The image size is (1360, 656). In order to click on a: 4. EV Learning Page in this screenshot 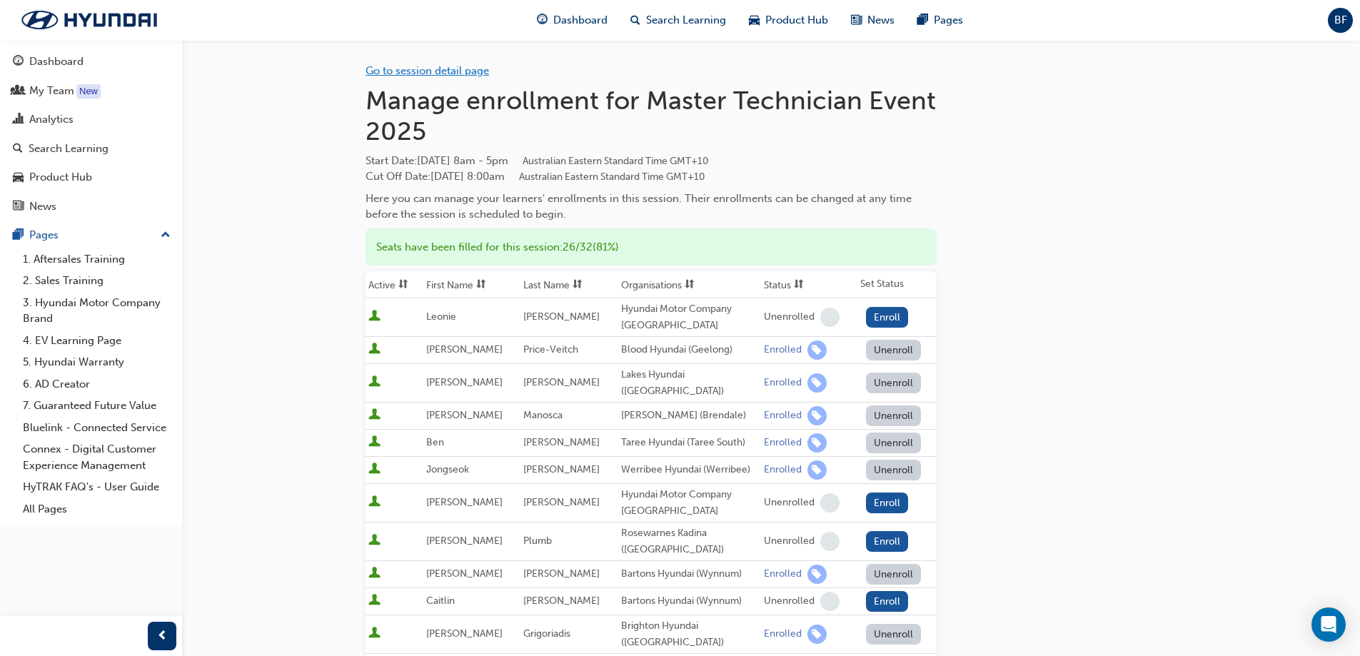, I will do `click(96, 340)`.